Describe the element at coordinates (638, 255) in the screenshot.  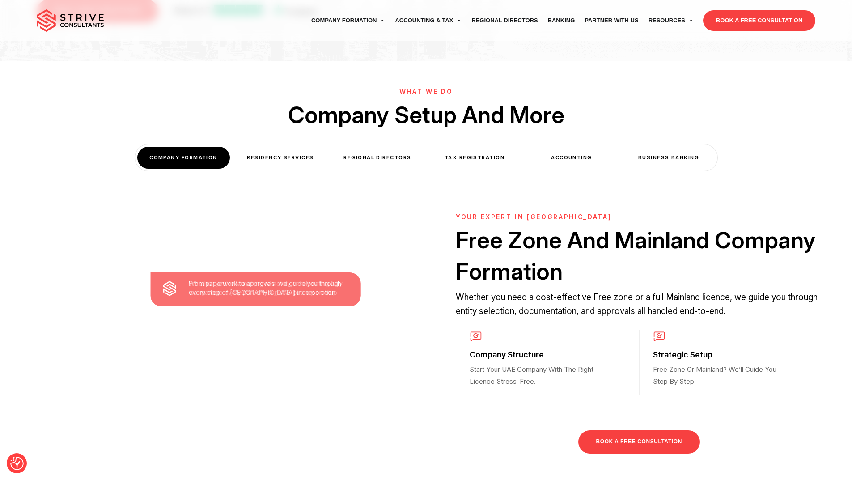
I see `h2: Free Zone And Mainland Company Formation` at that location.